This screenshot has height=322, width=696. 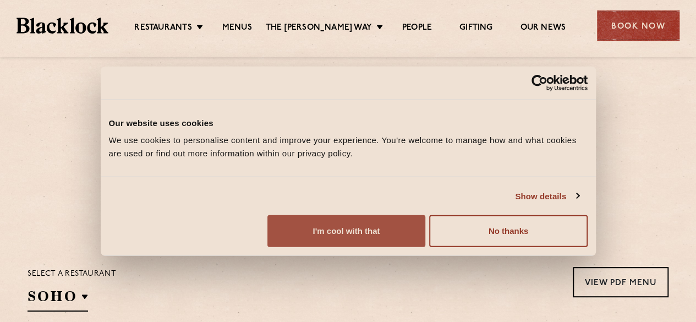 I want to click on div: Our website uses cookies, so click(x=348, y=123).